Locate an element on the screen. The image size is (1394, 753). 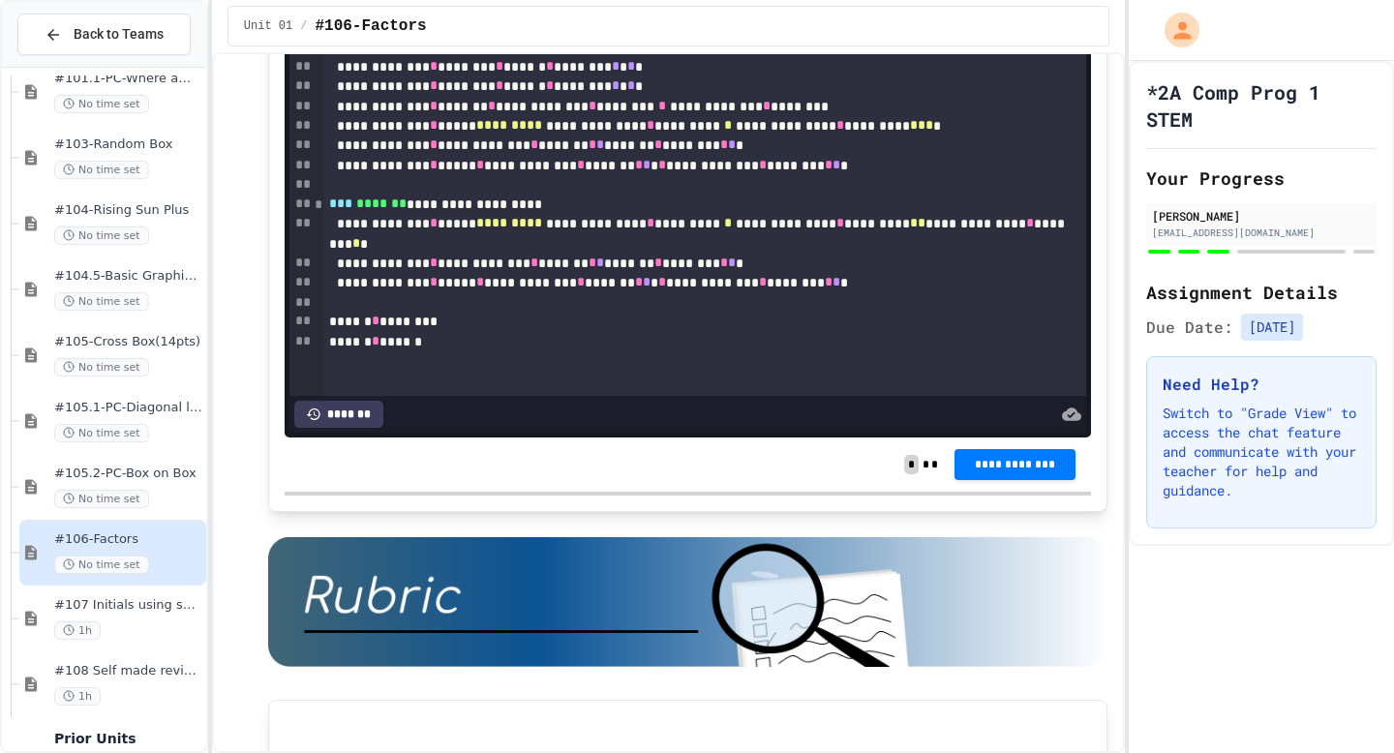
span: #104.5-Basic Graphics Review is located at coordinates (128, 276).